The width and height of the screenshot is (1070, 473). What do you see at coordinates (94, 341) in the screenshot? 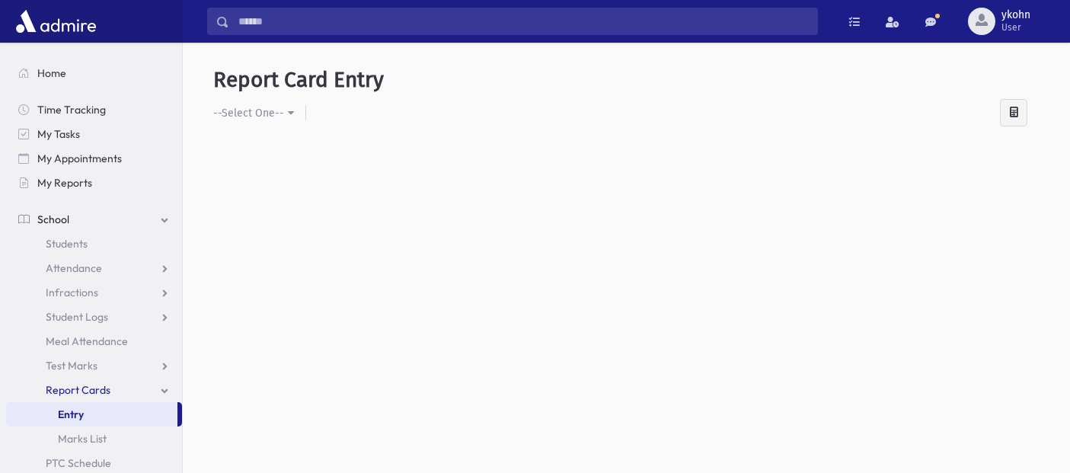
I see `a: Meal Attendance` at bounding box center [94, 341].